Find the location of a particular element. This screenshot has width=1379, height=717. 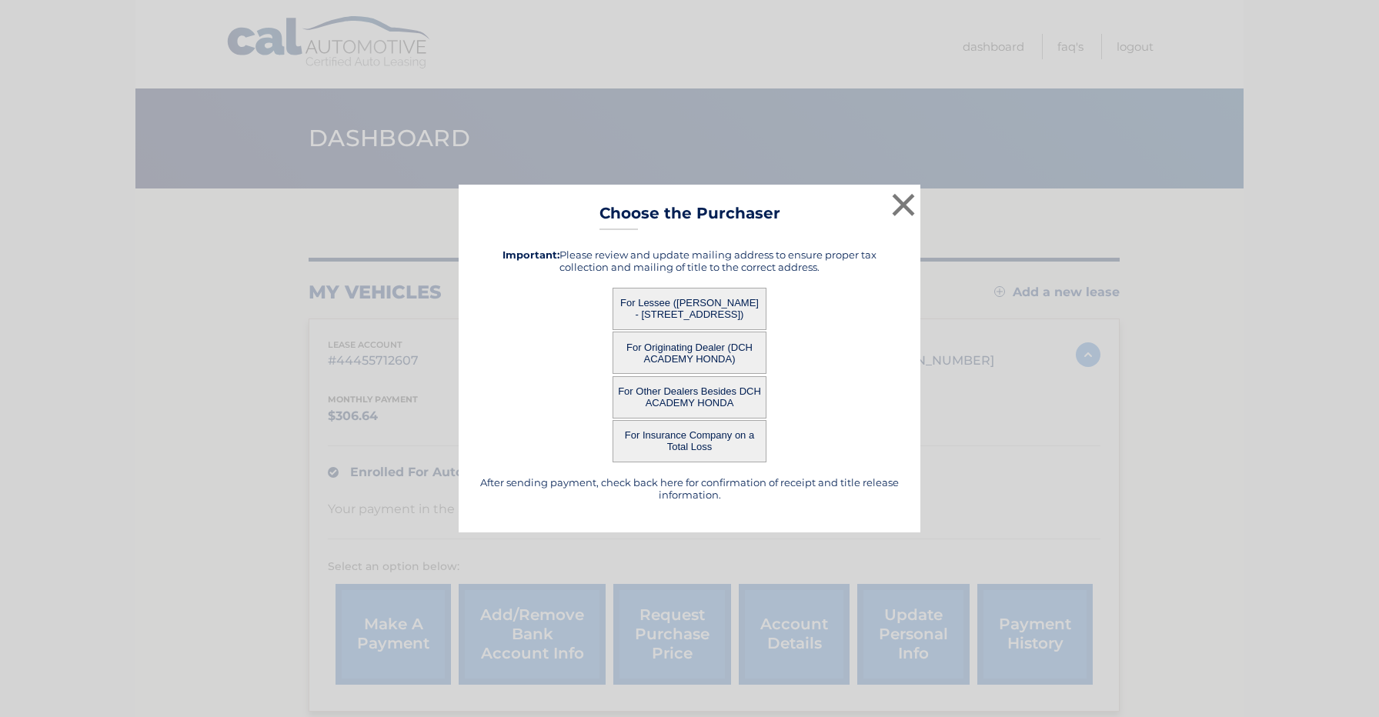

button: For Other Dealers Besides DCH ACADEMY HONDA is located at coordinates (690, 397).